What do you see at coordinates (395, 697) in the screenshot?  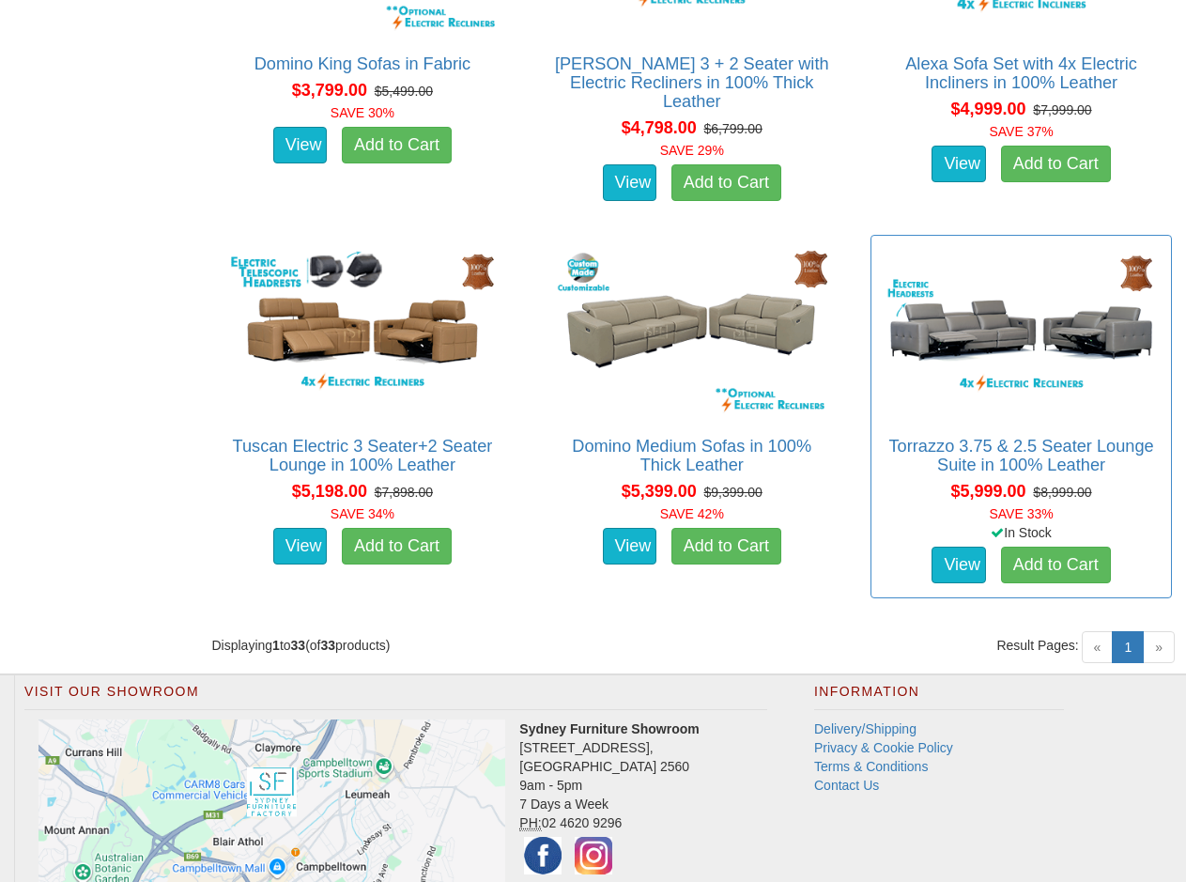 I see `h2: Visit Our Showroom` at bounding box center [395, 697].